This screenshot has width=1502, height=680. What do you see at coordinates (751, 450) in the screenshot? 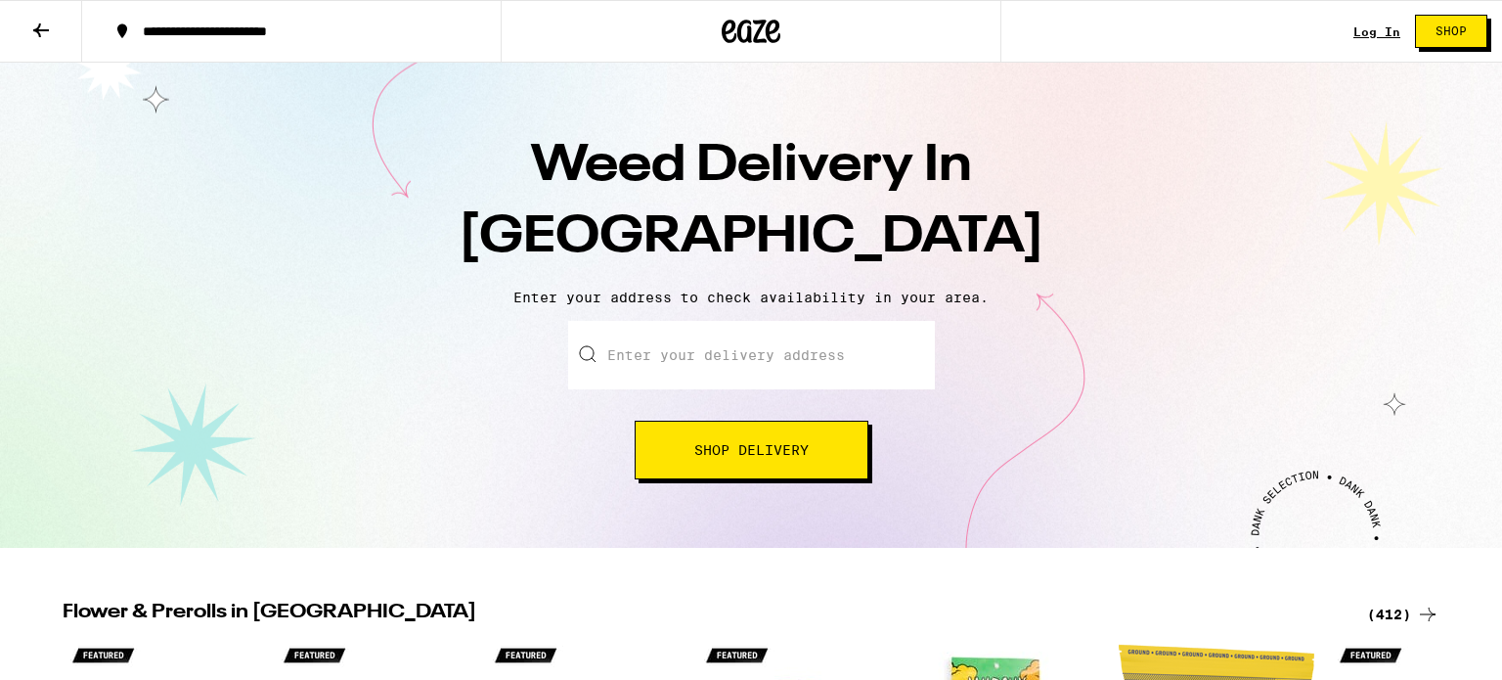
I see `span: Shop Delivery` at bounding box center [751, 450].